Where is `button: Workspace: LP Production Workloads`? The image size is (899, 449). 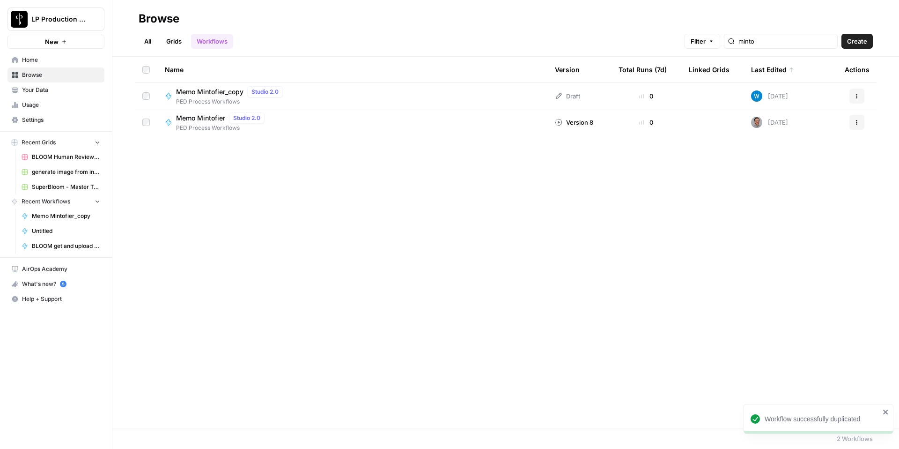
button: Workspace: LP Production Workloads is located at coordinates (56, 19).